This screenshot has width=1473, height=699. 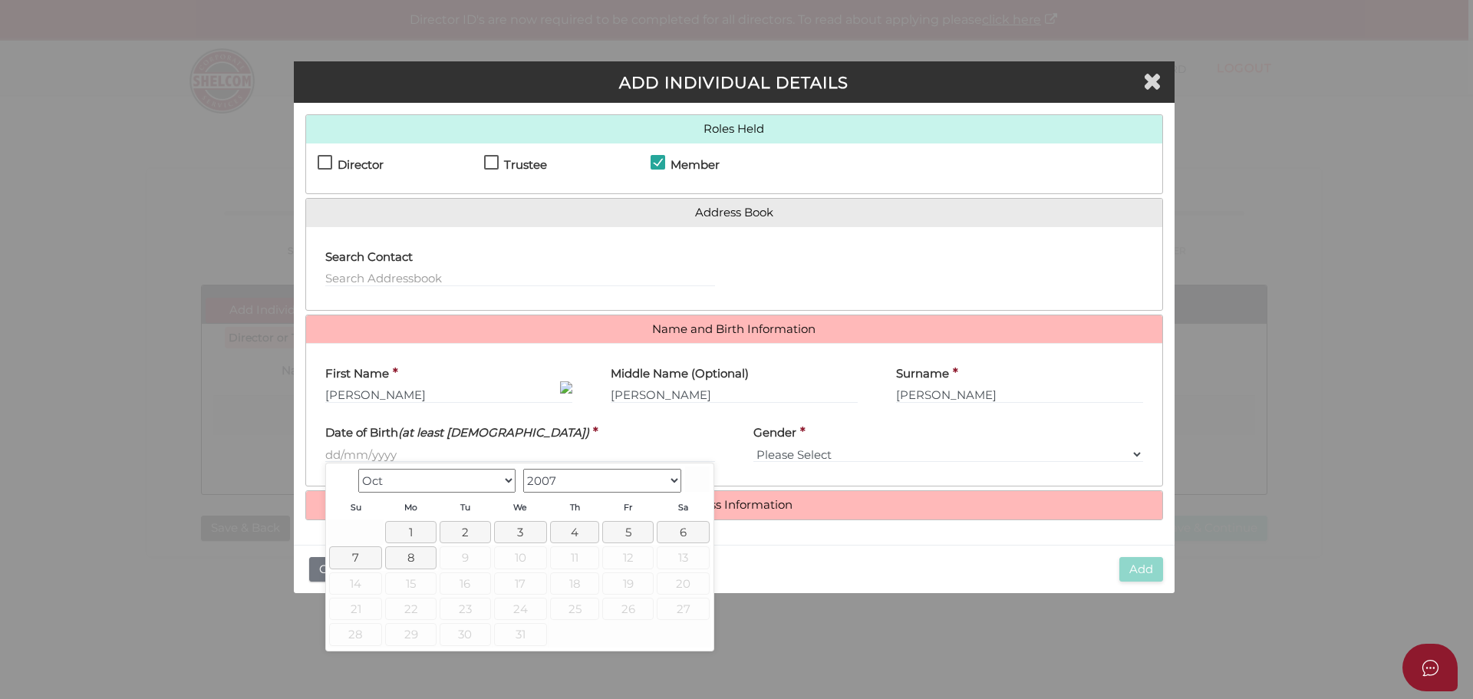 I want to click on span: 25, so click(x=575, y=608).